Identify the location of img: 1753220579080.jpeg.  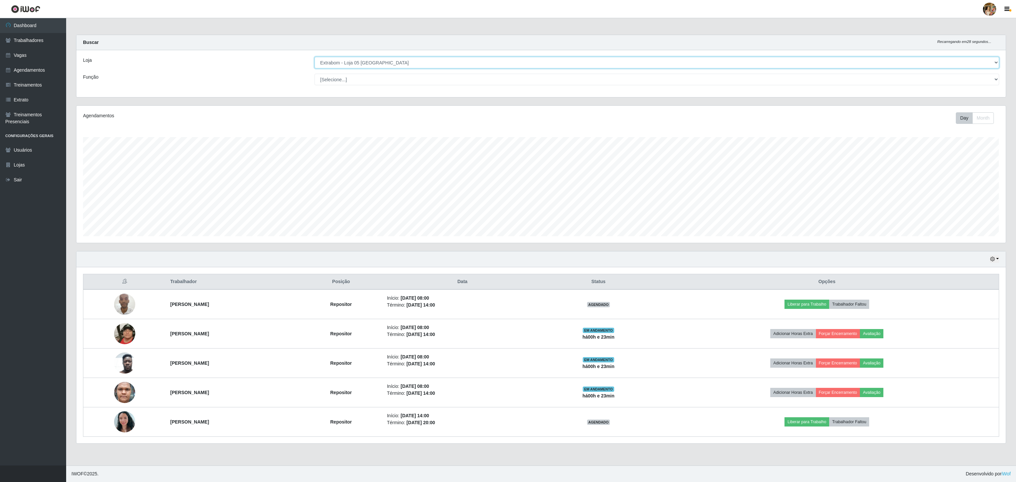
(125, 393).